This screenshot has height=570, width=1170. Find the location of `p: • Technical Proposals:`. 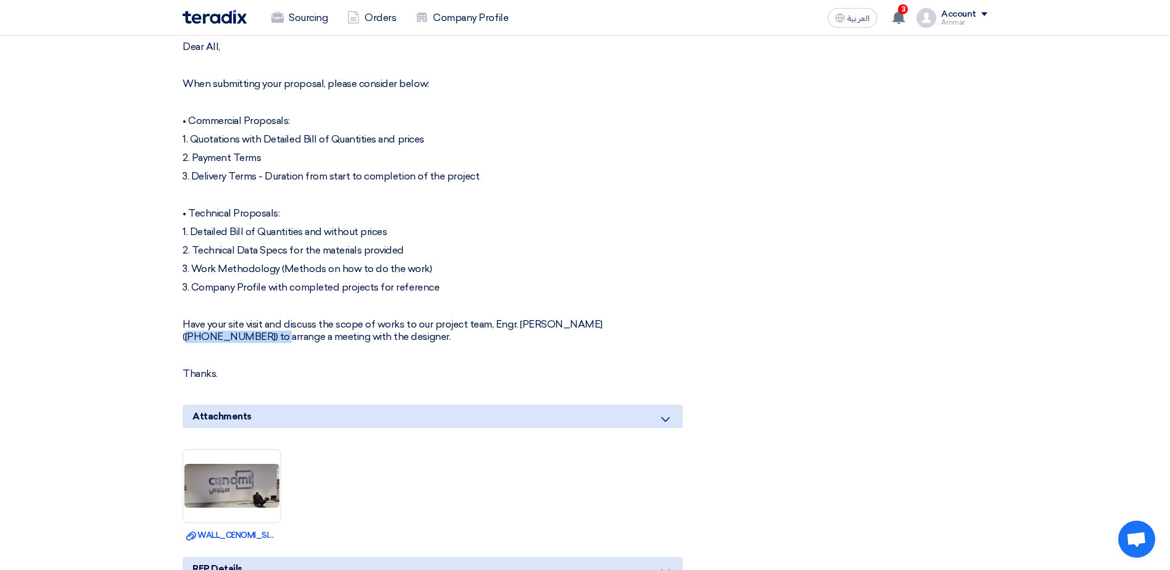

p: • Technical Proposals: is located at coordinates (432, 213).